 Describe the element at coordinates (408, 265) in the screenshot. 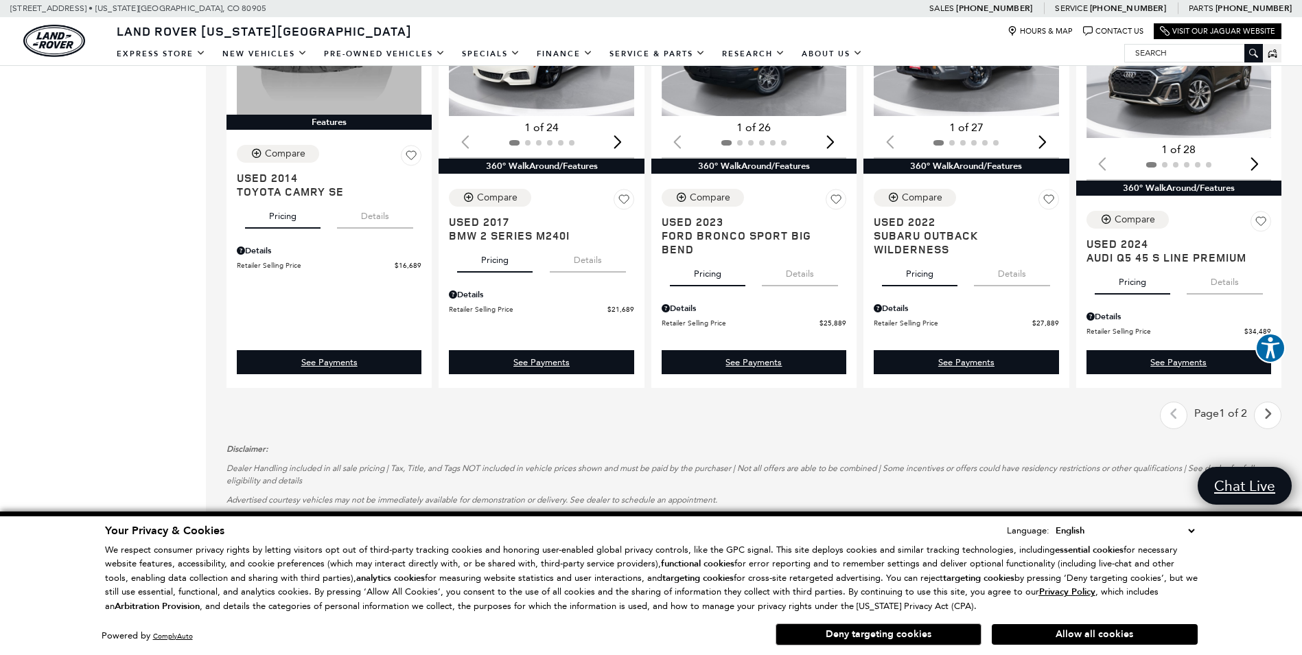

I see `span: $16,689` at that location.